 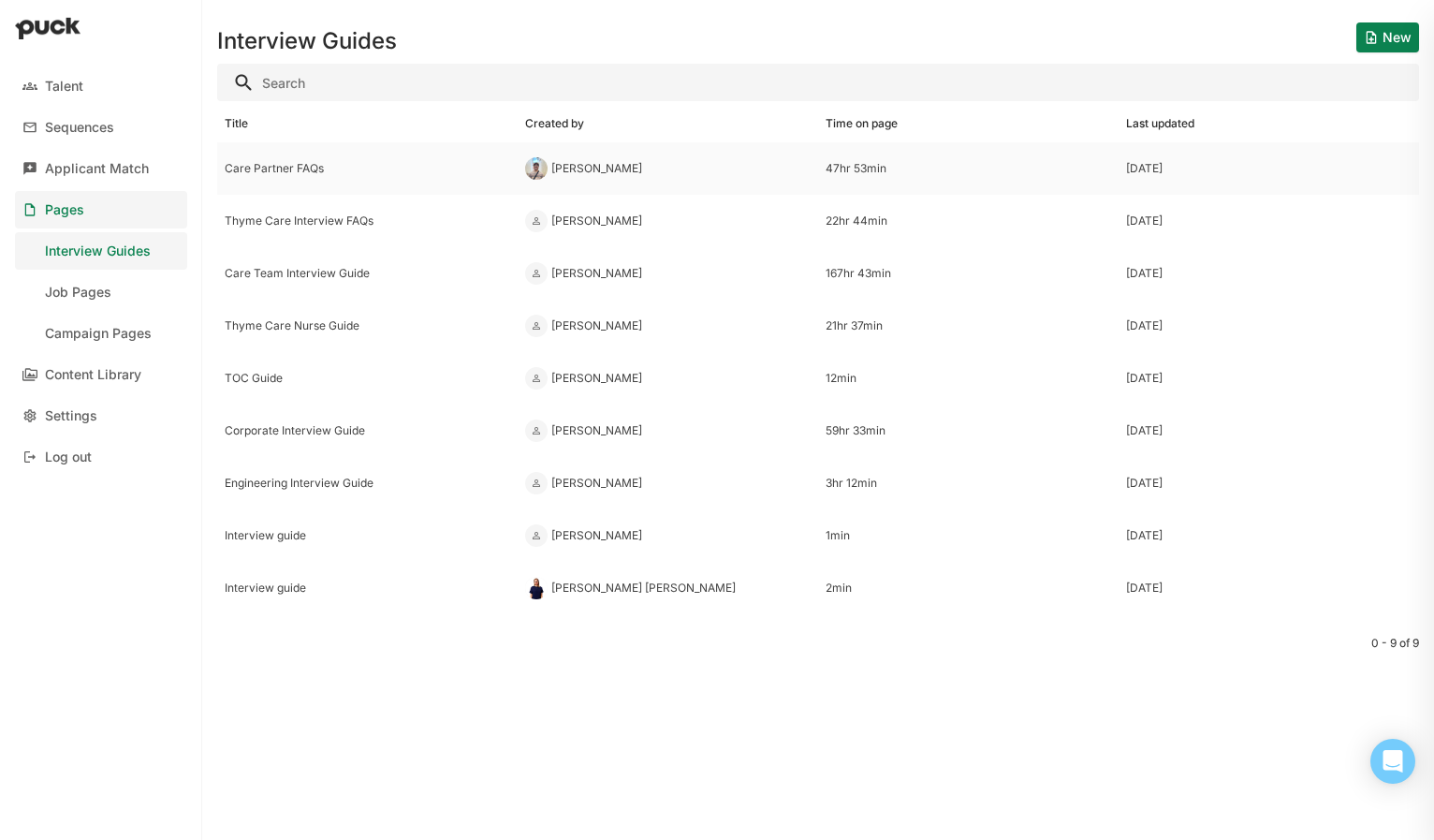 I want to click on div: Settings, so click(x=71, y=416).